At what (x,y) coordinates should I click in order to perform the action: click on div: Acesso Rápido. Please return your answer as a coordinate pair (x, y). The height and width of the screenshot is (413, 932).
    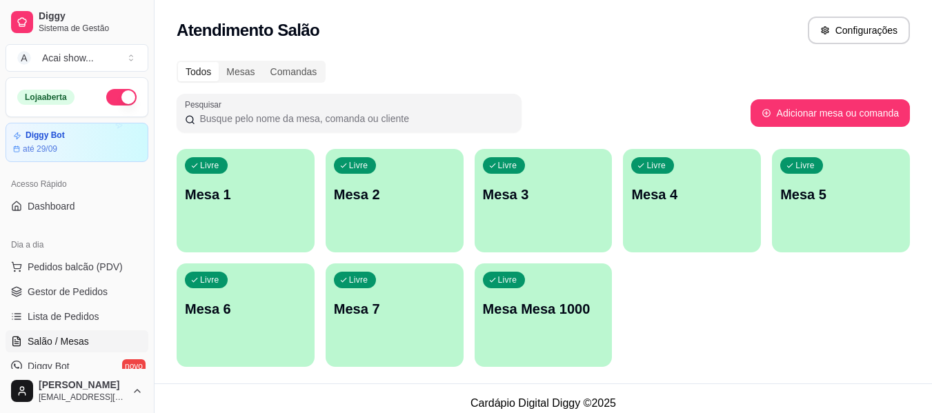
    Looking at the image, I should click on (77, 184).